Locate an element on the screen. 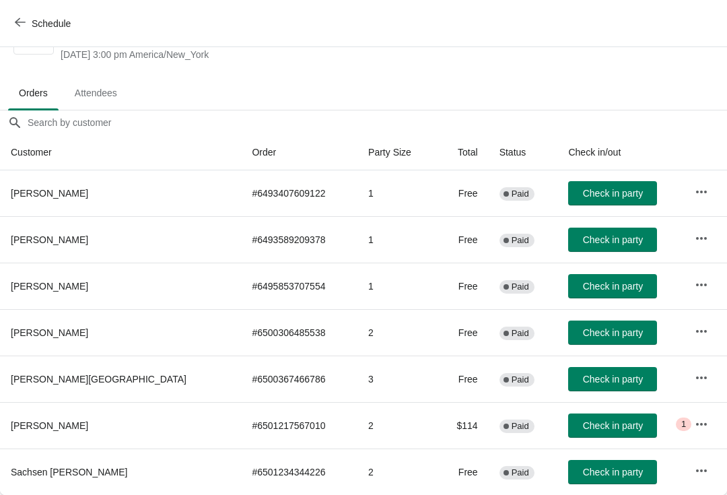  span: Attendees is located at coordinates (96, 93).